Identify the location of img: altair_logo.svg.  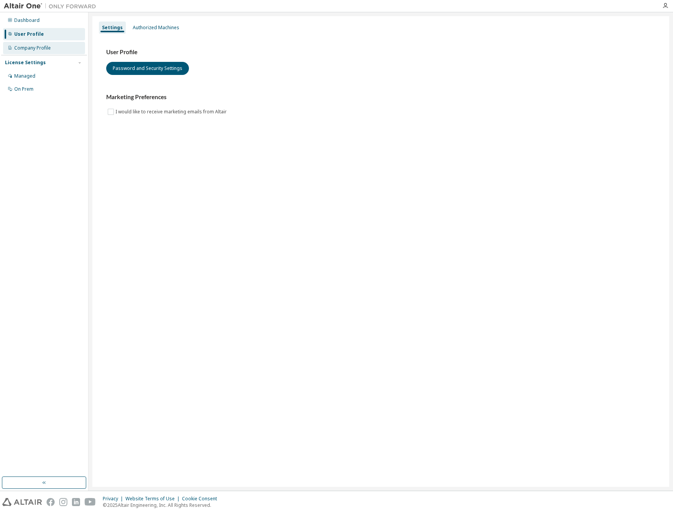
(22, 502).